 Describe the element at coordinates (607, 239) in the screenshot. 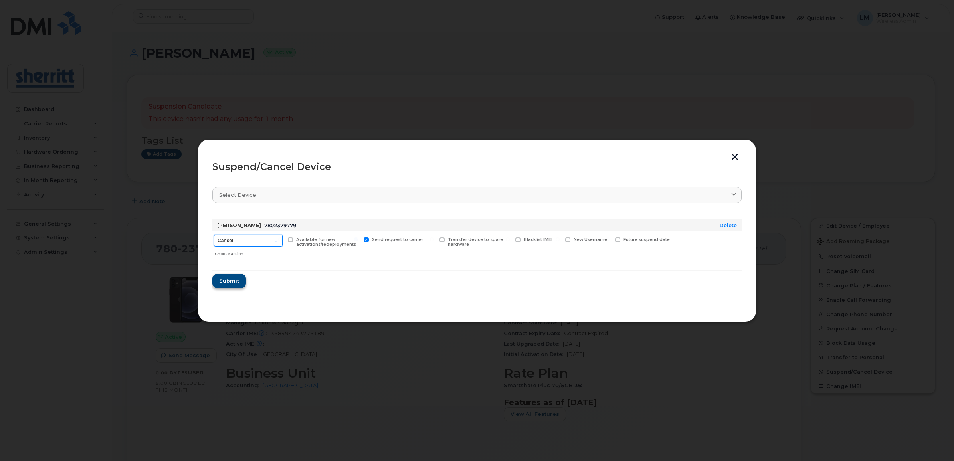

I see `input: Future suspend date` at that location.